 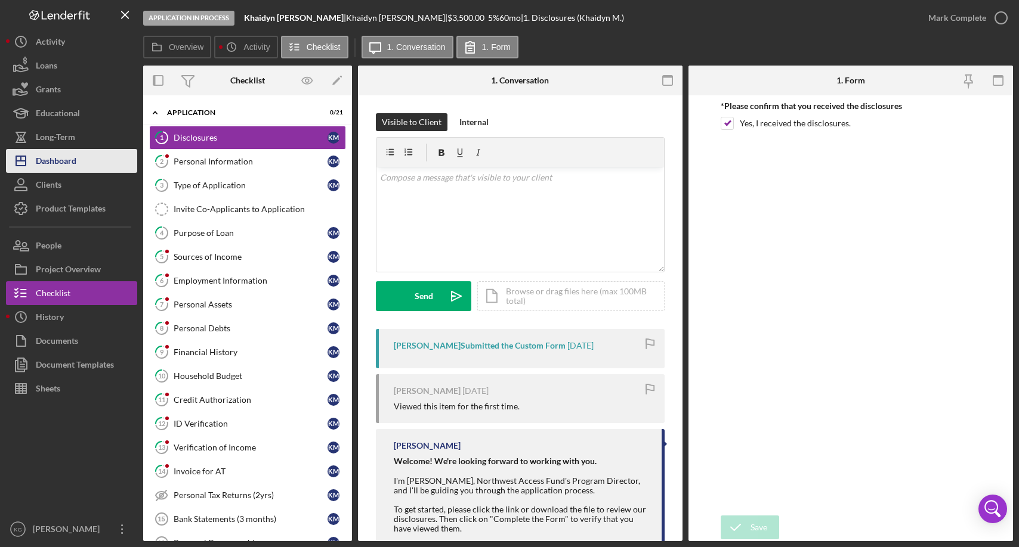 What do you see at coordinates (248, 209) in the screenshot?
I see `a: Invite Co-Applicants to Application` at bounding box center [248, 209].